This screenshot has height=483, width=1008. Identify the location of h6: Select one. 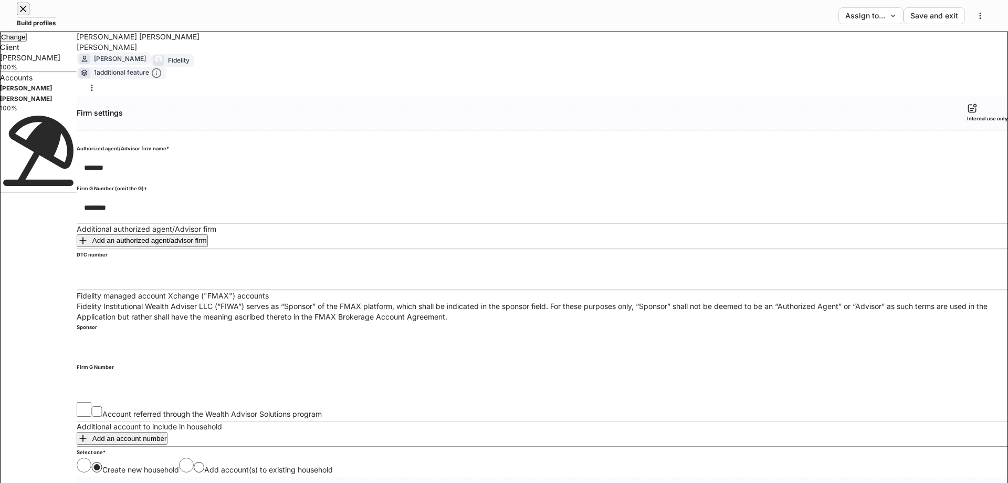
(91, 452).